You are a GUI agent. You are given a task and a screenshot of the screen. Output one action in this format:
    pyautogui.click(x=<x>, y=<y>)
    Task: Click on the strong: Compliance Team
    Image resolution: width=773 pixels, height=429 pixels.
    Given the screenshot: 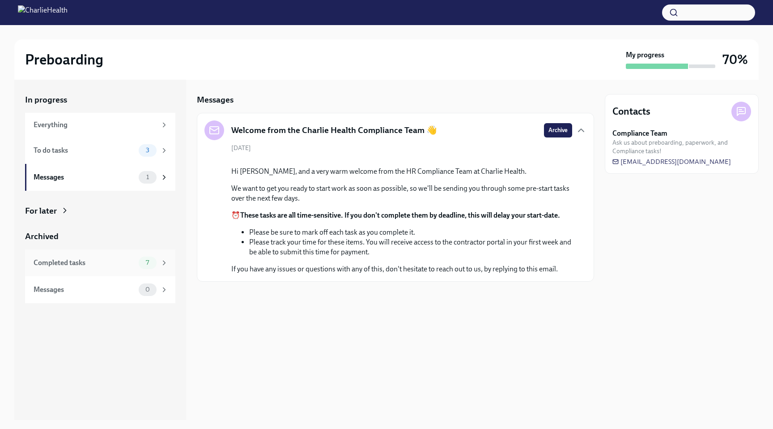 What is the action you would take?
    pyautogui.click(x=640, y=133)
    